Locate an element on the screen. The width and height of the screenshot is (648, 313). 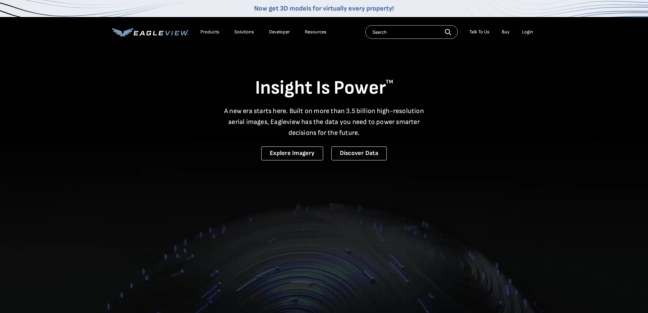
input: Search is located at coordinates (412, 32).